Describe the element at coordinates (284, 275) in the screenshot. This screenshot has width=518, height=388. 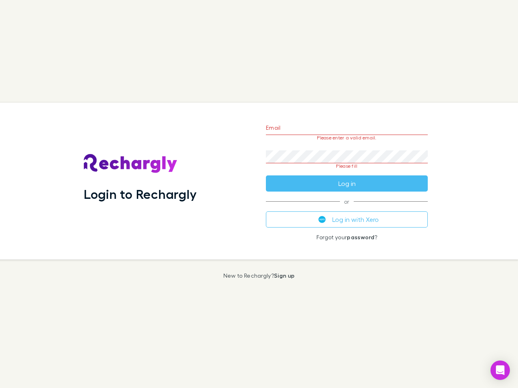
I see `a: Sign up` at that location.